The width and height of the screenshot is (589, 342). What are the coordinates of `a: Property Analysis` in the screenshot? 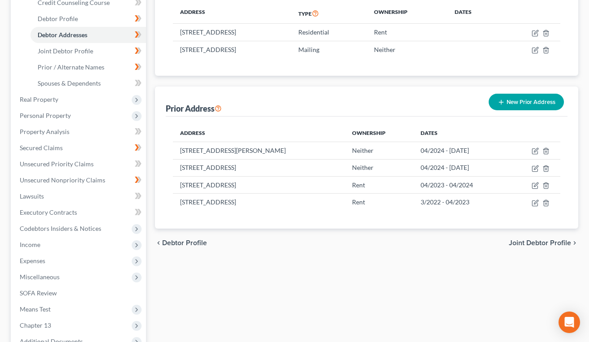 It's located at (79, 132).